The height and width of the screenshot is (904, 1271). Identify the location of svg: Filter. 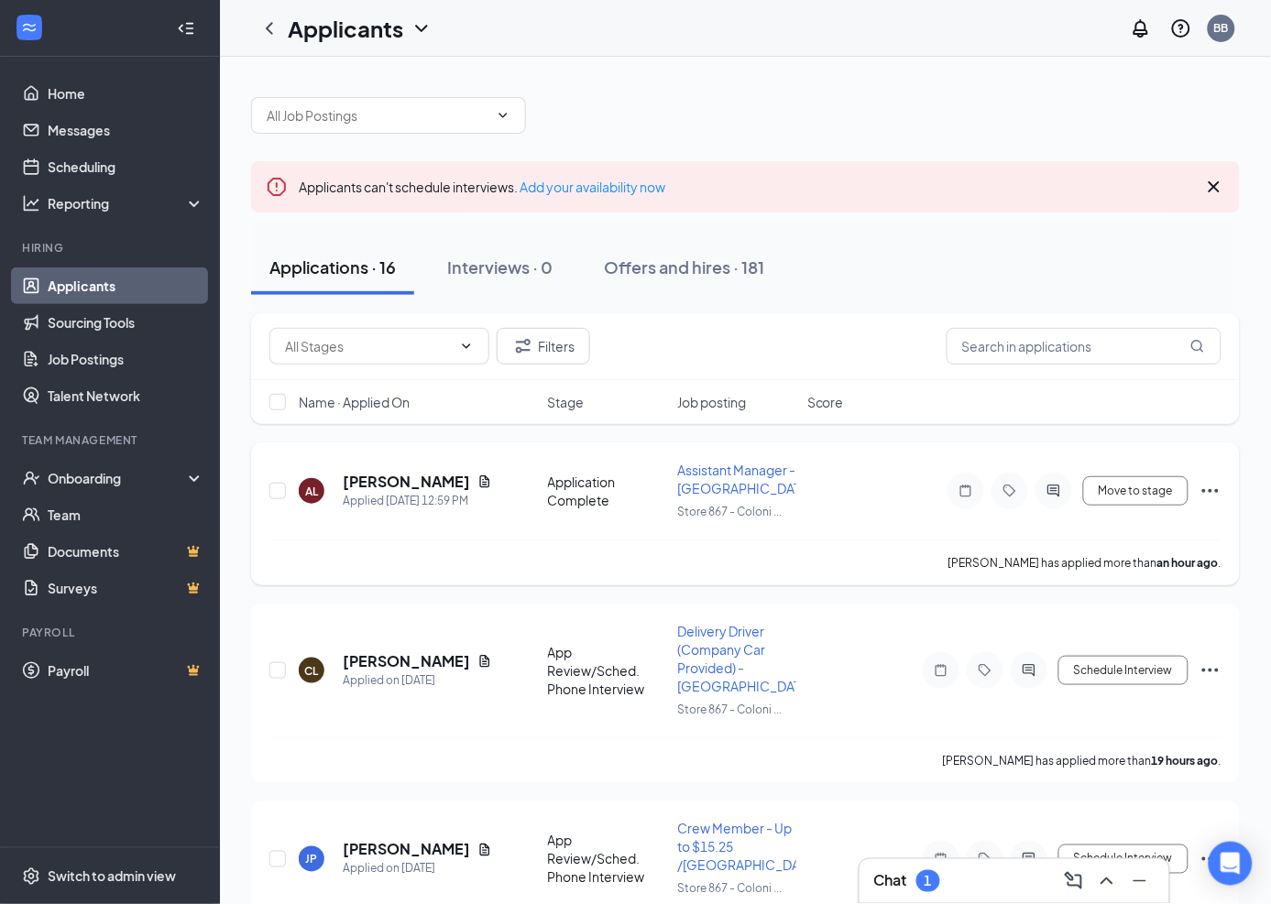
(523, 346).